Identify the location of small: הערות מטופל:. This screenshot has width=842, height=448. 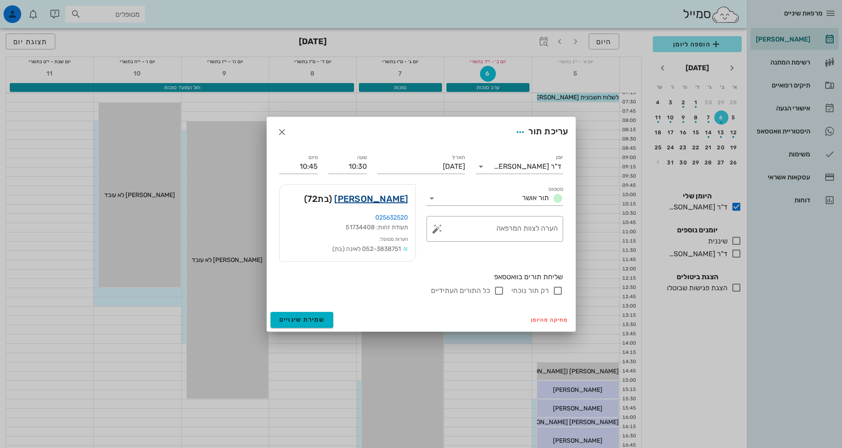
(394, 239).